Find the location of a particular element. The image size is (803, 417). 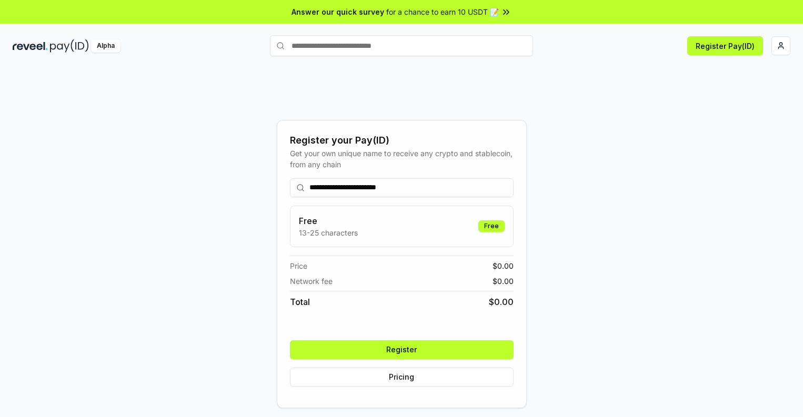

span: Total is located at coordinates (300, 302).